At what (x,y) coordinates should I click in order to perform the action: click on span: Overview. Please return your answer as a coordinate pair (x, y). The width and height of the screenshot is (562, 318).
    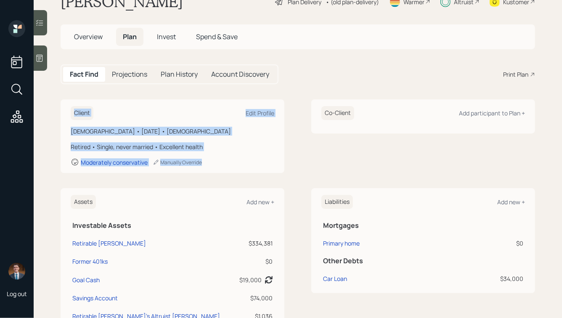
    Looking at the image, I should click on (88, 37).